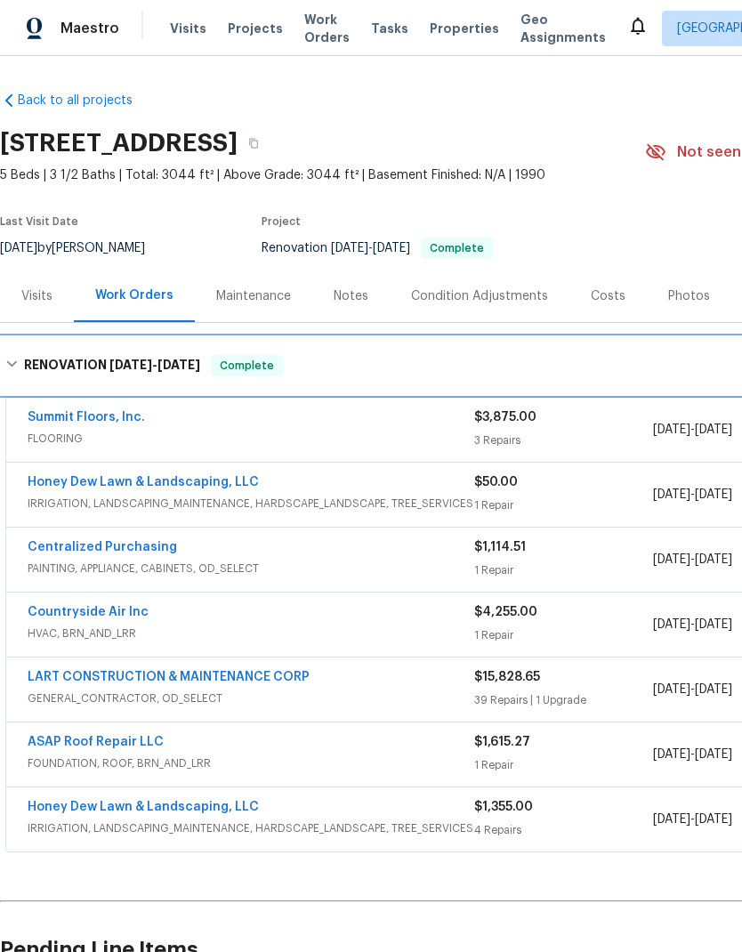 Image resolution: width=742 pixels, height=952 pixels. What do you see at coordinates (608, 296) in the screenshot?
I see `div: Costs` at bounding box center [608, 296].